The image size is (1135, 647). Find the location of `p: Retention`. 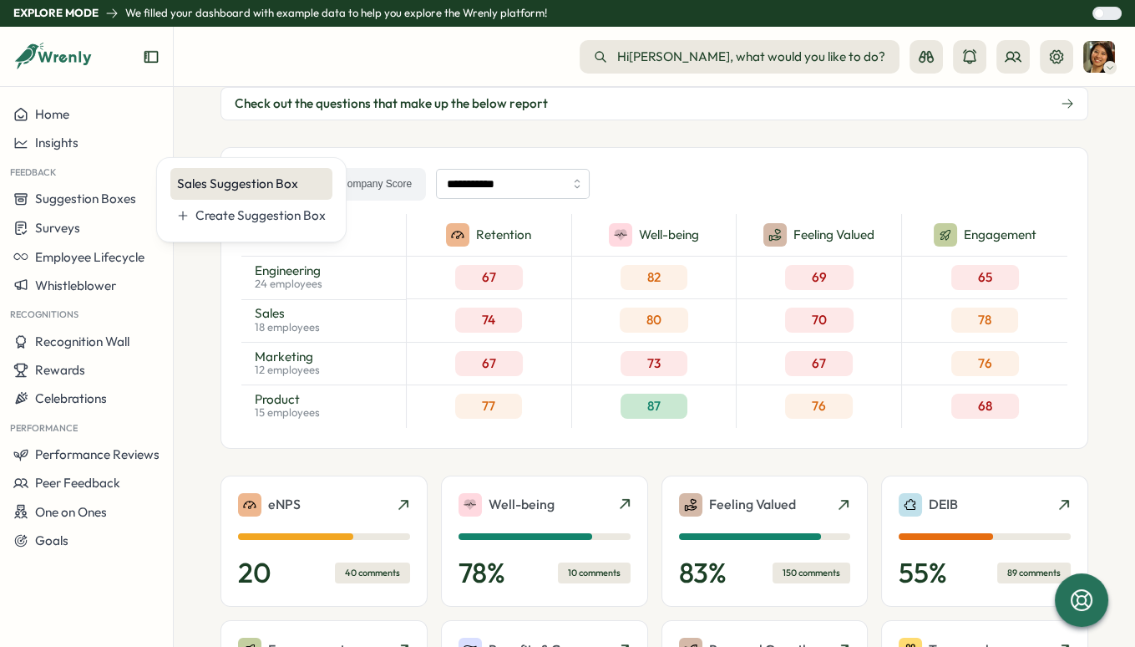

p: Retention is located at coordinates (504, 235).